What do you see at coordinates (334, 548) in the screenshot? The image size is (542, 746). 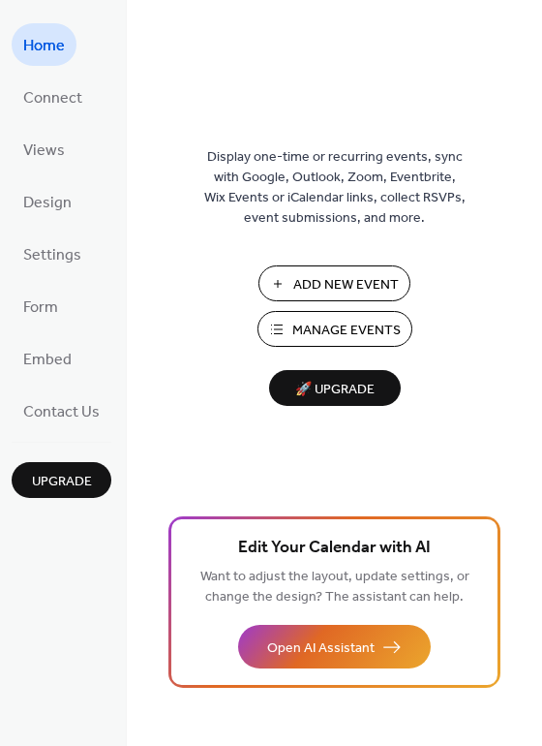 I see `span: Edit Your Calendar with AI` at bounding box center [334, 548].